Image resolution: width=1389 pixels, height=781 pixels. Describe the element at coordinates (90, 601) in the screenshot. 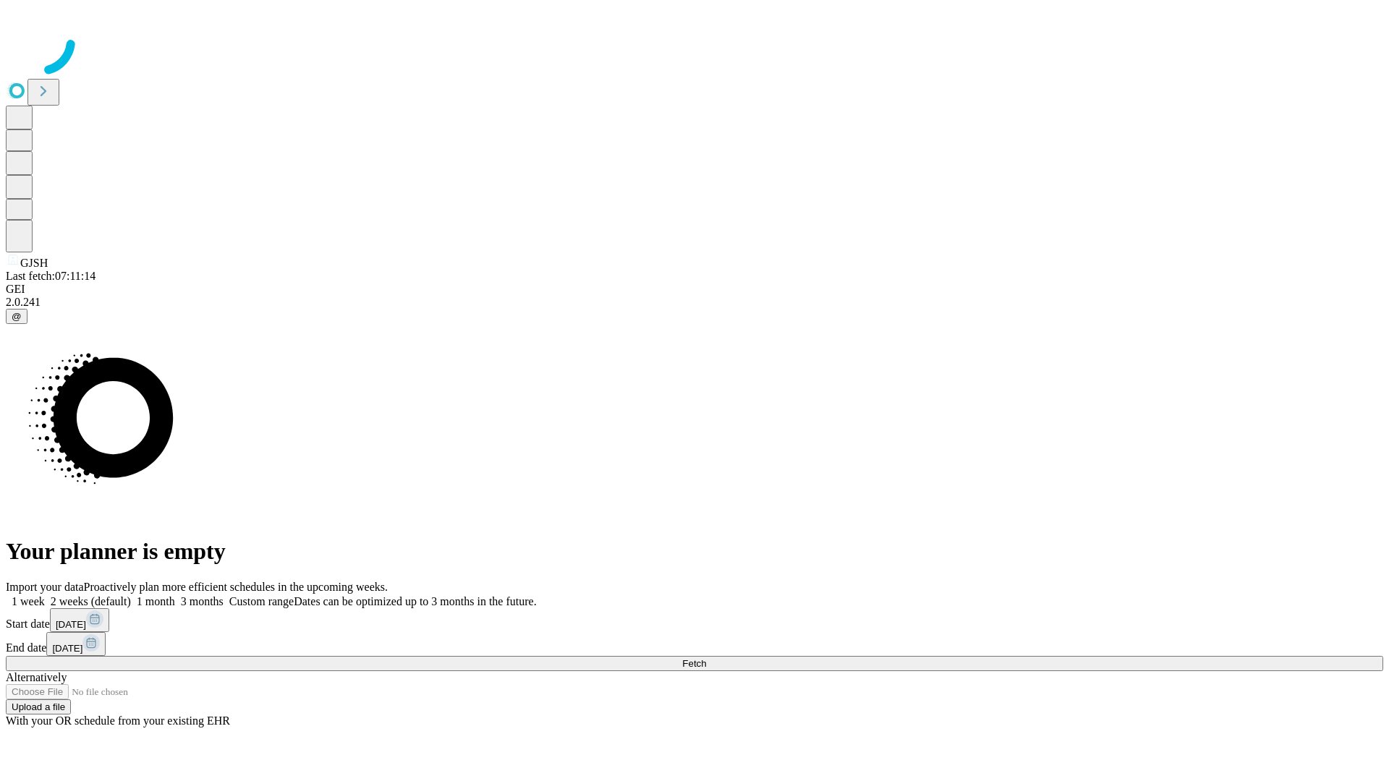

I see `span: 2 weeks (default)` at that location.